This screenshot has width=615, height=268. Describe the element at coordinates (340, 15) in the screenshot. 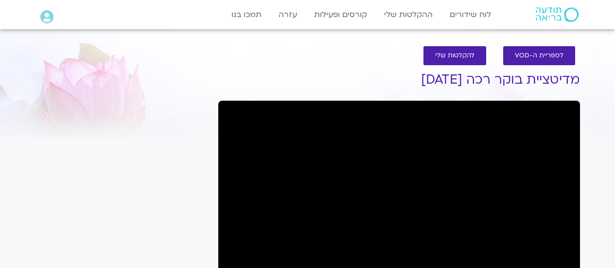

I see `a: קורסים ופעילות` at that location.